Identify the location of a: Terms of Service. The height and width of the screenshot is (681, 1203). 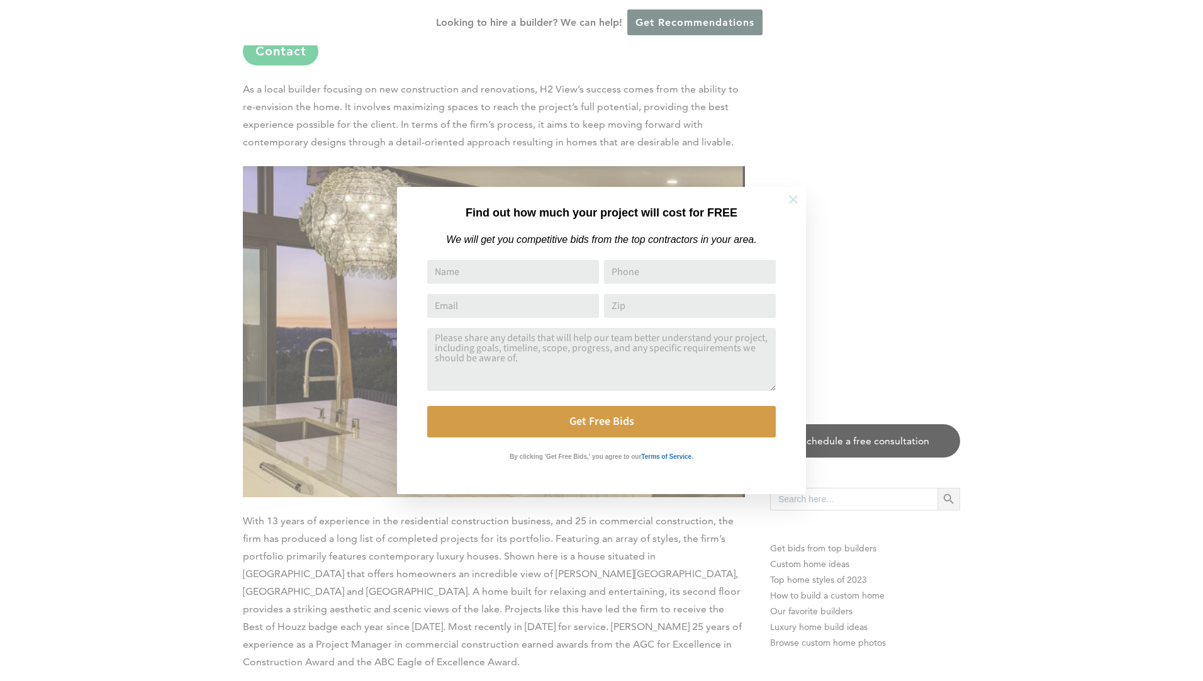
(666, 455).